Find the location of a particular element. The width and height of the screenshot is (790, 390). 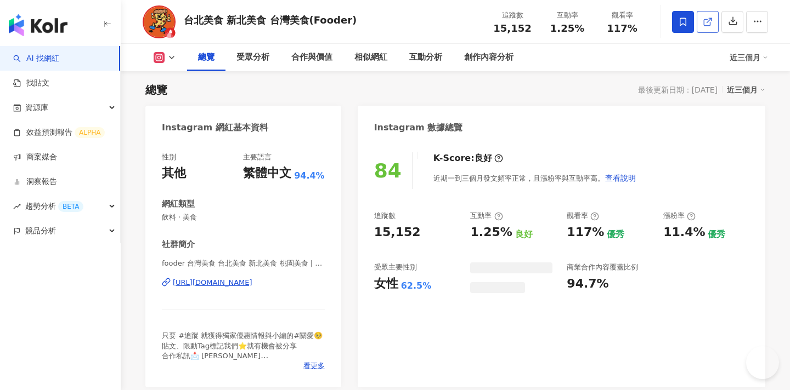

span: 94.4% is located at coordinates (309, 176).